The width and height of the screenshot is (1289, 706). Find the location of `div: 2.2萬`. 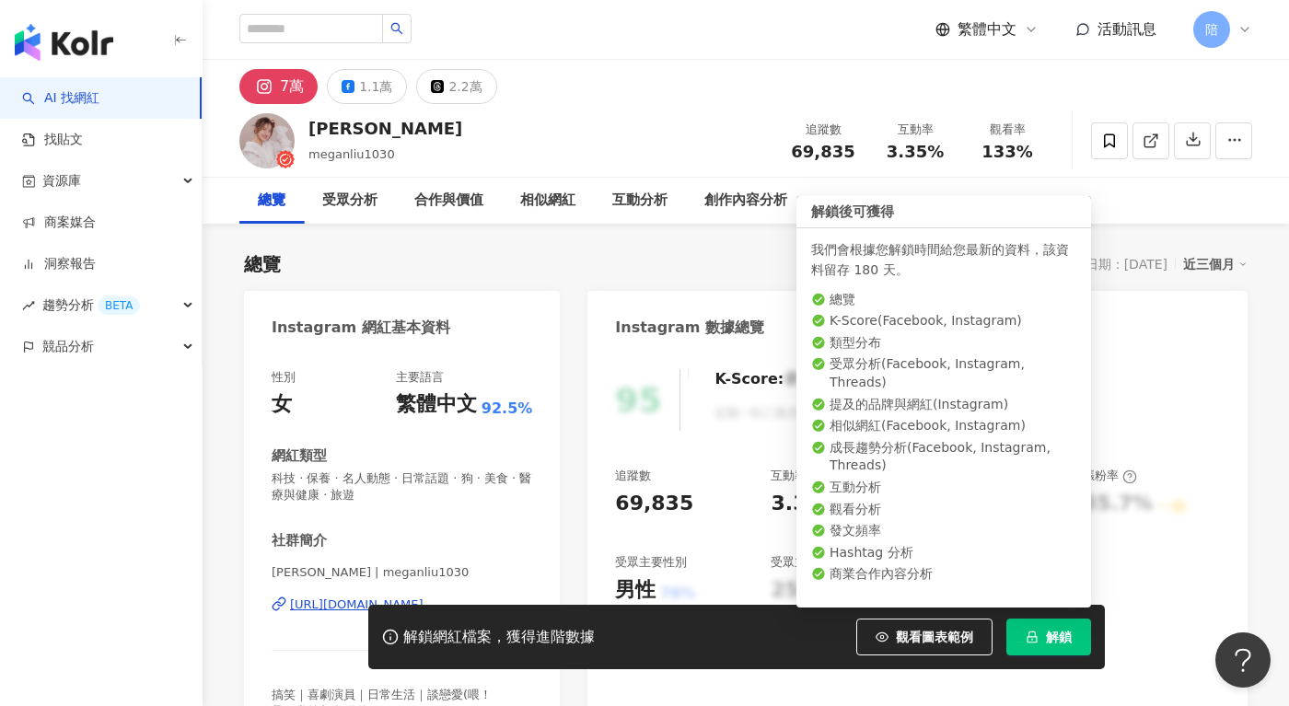

div: 2.2萬 is located at coordinates (465, 87).